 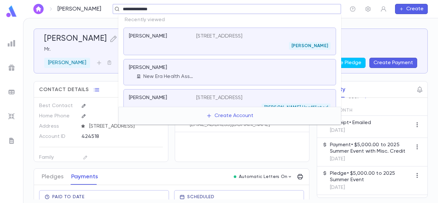 I want to click on button: Create Payment, so click(x=394, y=63).